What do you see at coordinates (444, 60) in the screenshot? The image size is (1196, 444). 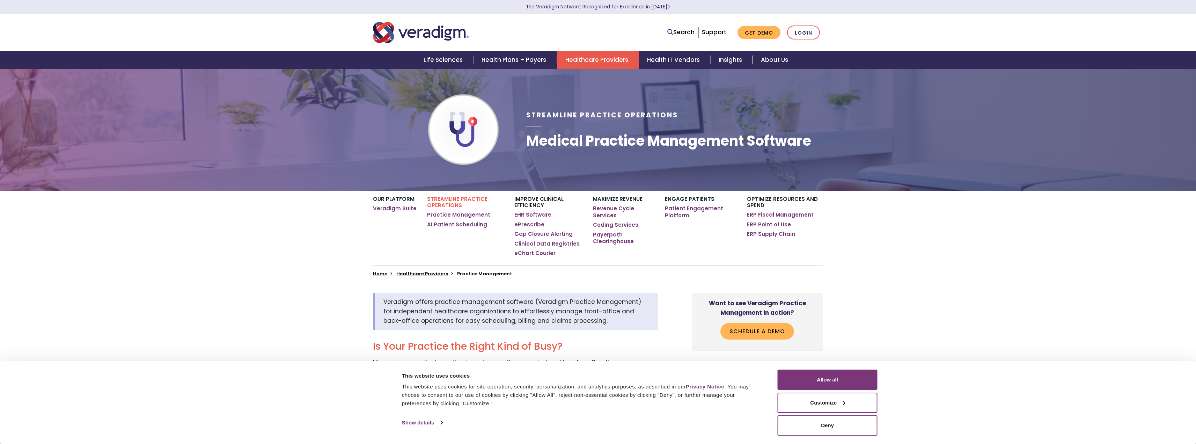 I see `a: Life Sciences` at bounding box center [444, 60].